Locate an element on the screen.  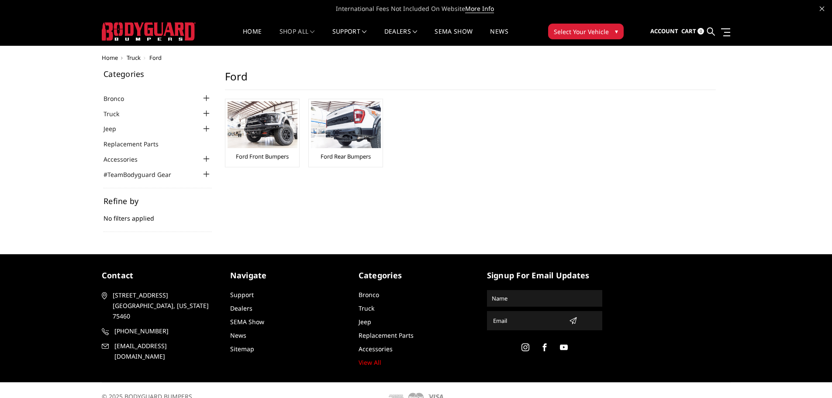
span: Ford is located at coordinates (155, 58).